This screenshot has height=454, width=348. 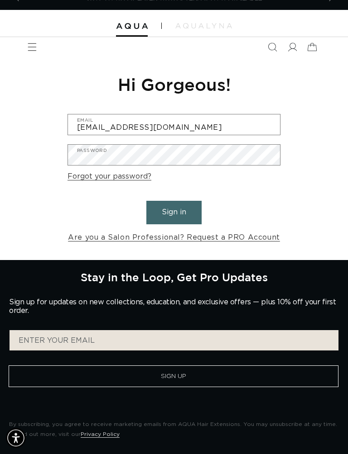 What do you see at coordinates (272, 48) in the screenshot?
I see `summary: Search` at bounding box center [272, 48].